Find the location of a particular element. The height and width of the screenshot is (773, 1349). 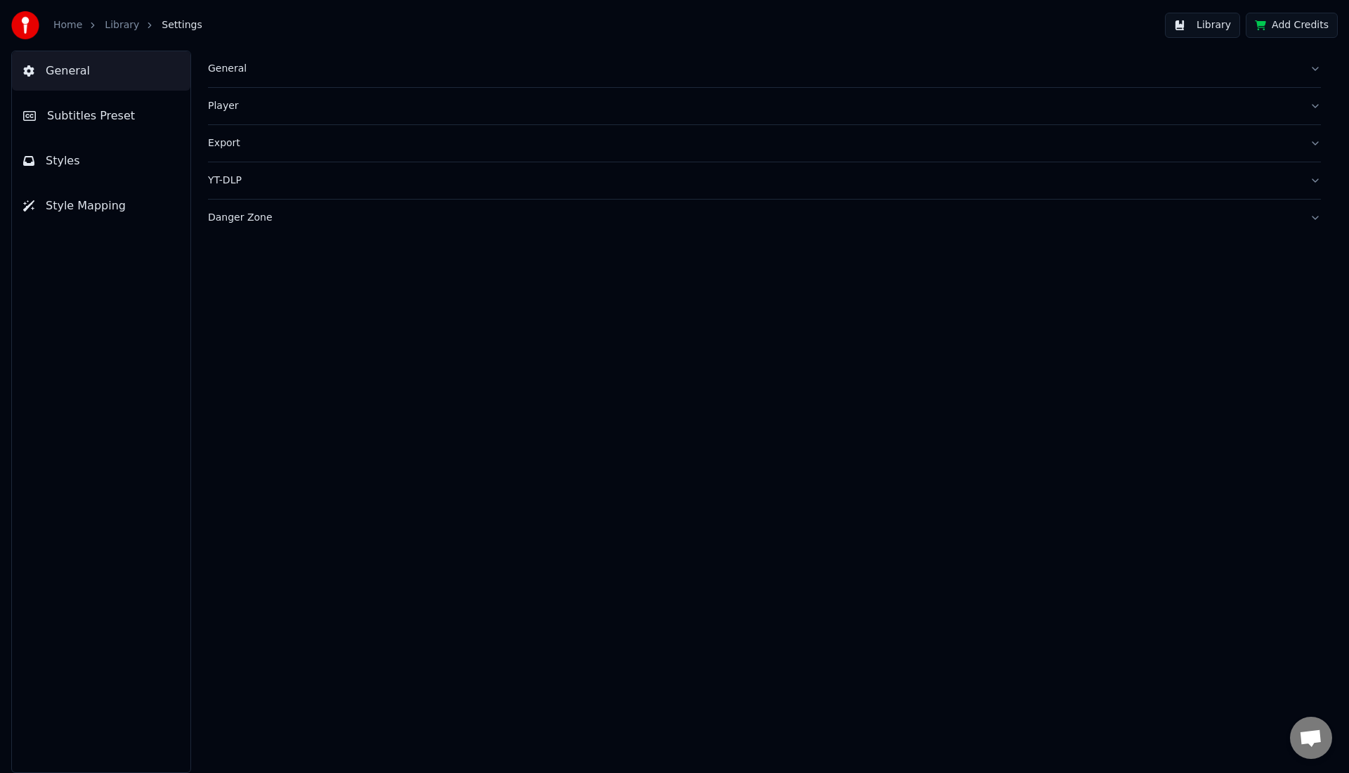

button: Styles is located at coordinates (101, 161).